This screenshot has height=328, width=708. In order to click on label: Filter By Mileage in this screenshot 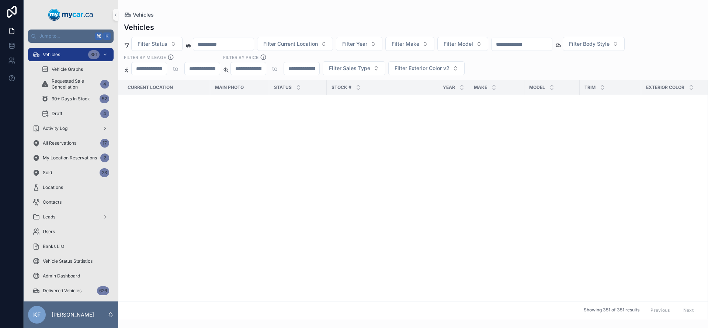, I will do `click(145, 57)`.